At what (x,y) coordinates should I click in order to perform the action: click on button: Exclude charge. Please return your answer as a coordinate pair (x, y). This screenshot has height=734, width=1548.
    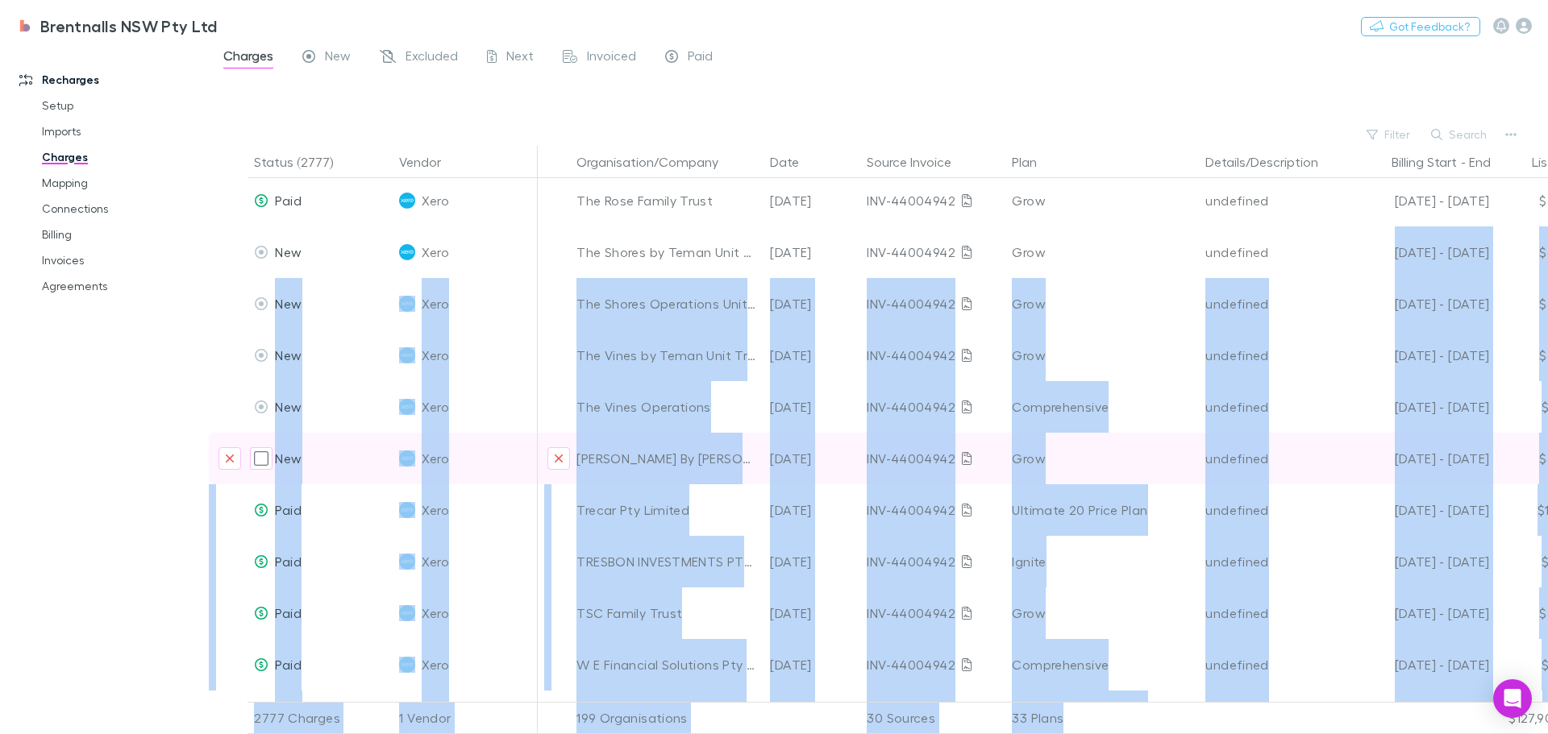
    Looking at the image, I should click on (230, 459).